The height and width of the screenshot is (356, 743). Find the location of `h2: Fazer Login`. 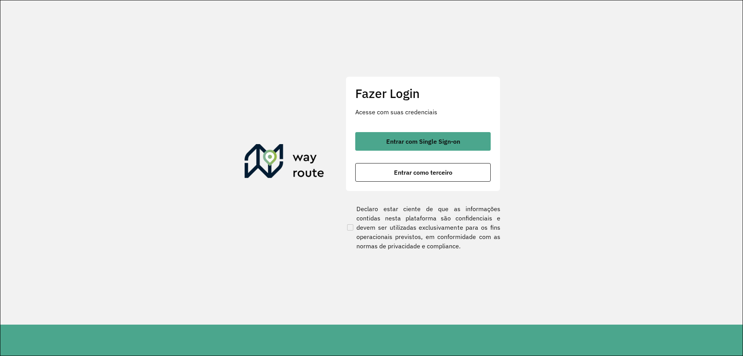

h2: Fazer Login is located at coordinates (423, 93).